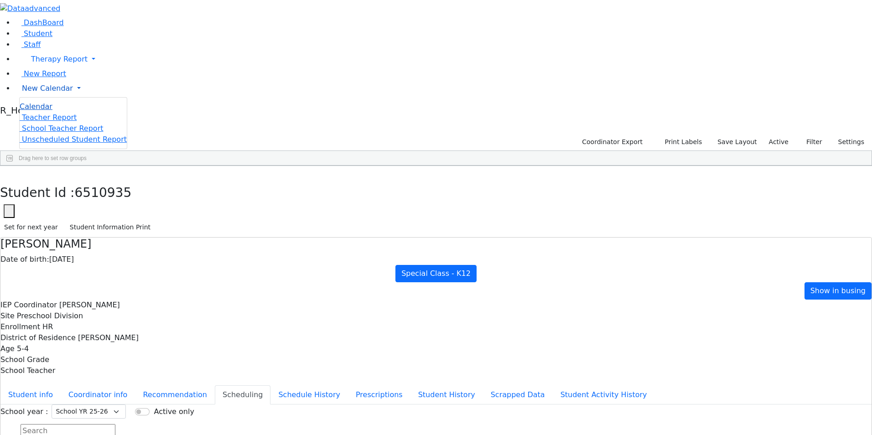  What do you see at coordinates (446, 395) in the screenshot?
I see `button: Student History` at bounding box center [446, 395].